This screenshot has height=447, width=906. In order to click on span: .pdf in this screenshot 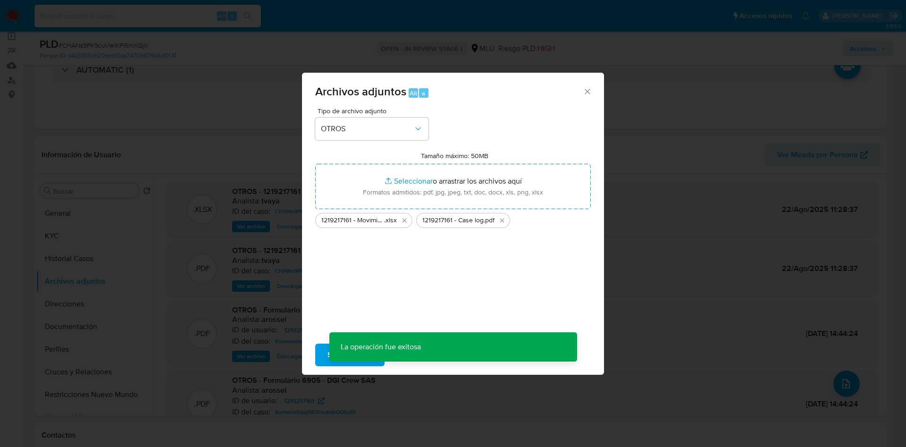, I will do `click(489, 220)`.